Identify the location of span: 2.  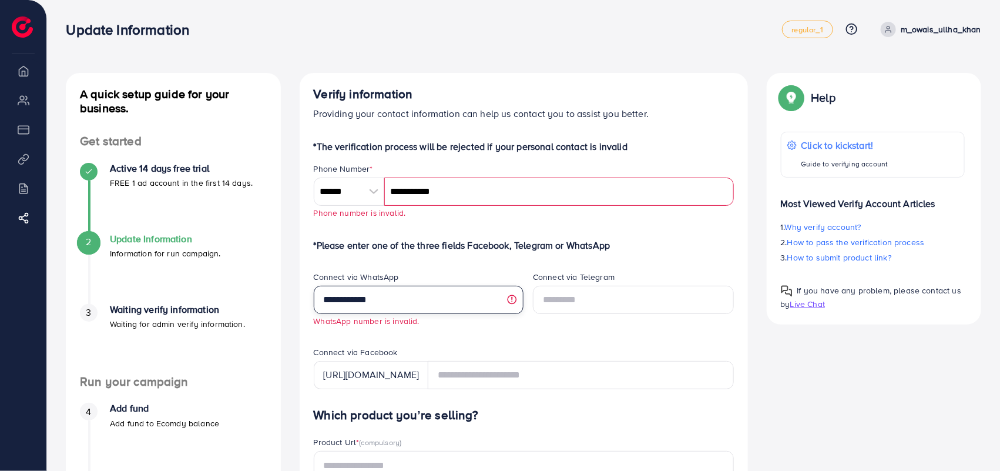
(88, 242).